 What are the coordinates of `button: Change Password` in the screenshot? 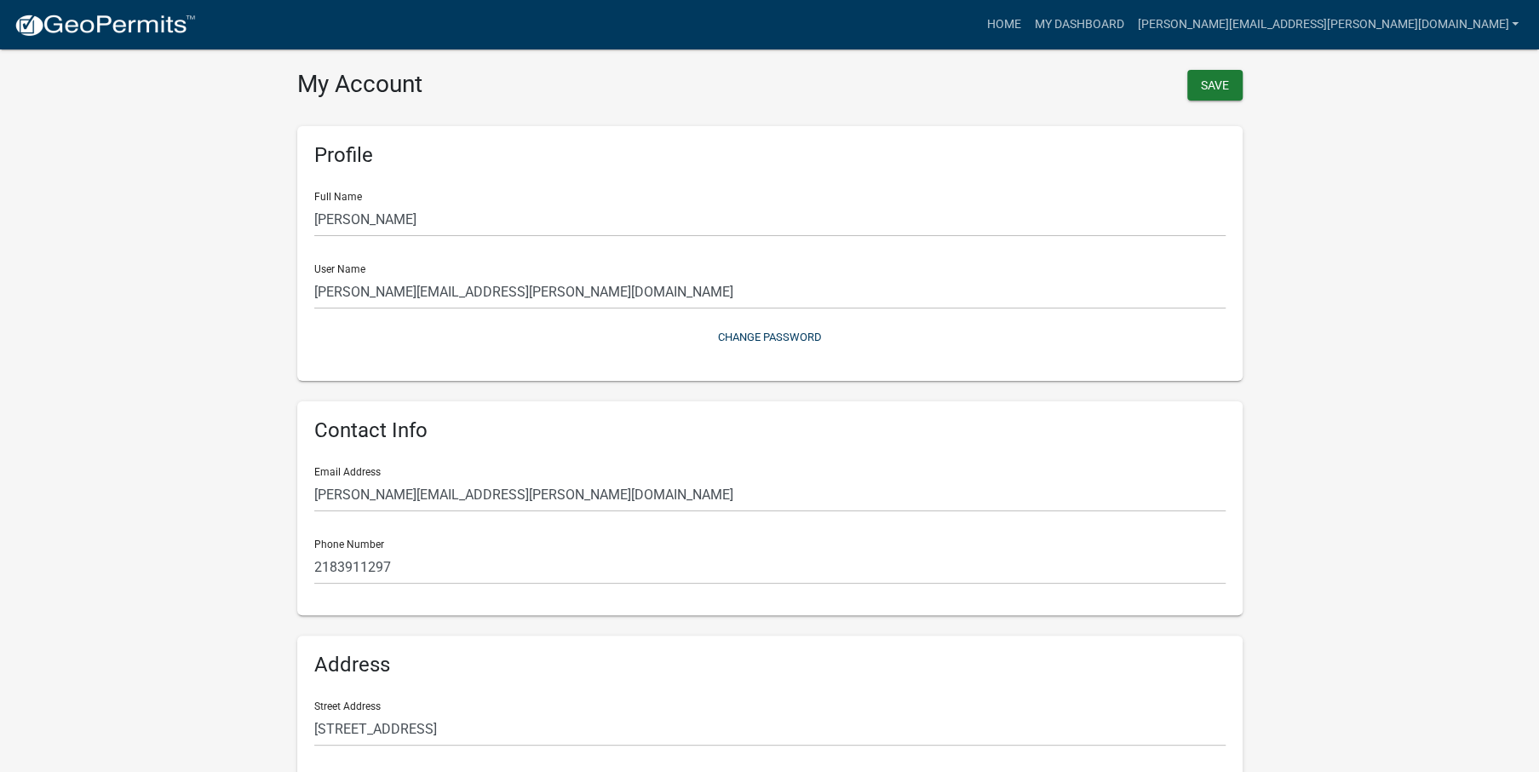 It's located at (770, 336).